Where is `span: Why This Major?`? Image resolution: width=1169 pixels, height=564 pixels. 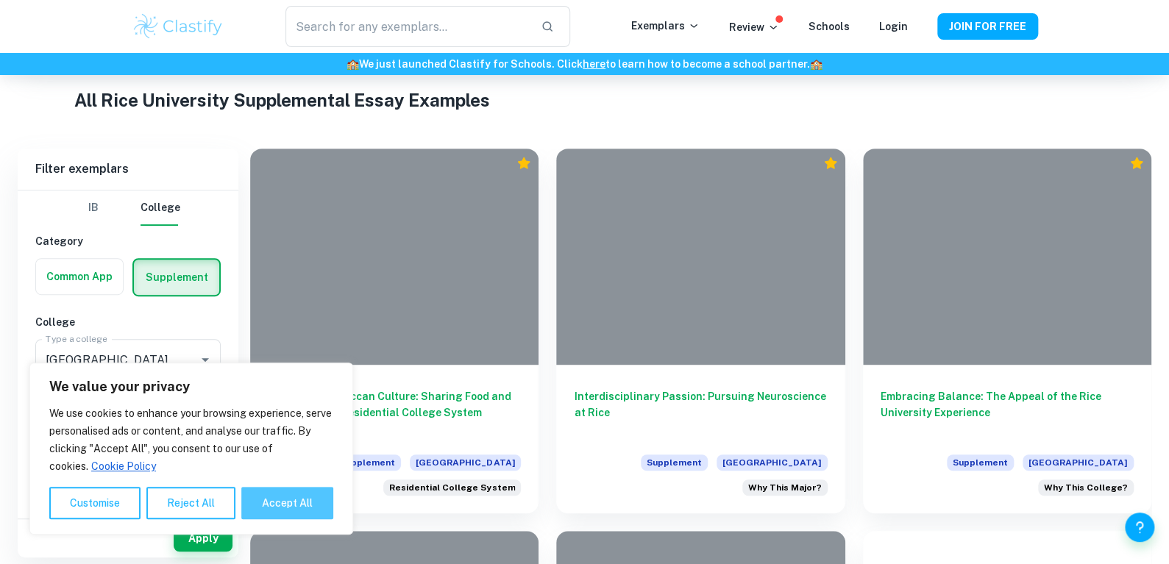
span: Why This Major? is located at coordinates (785, 488).